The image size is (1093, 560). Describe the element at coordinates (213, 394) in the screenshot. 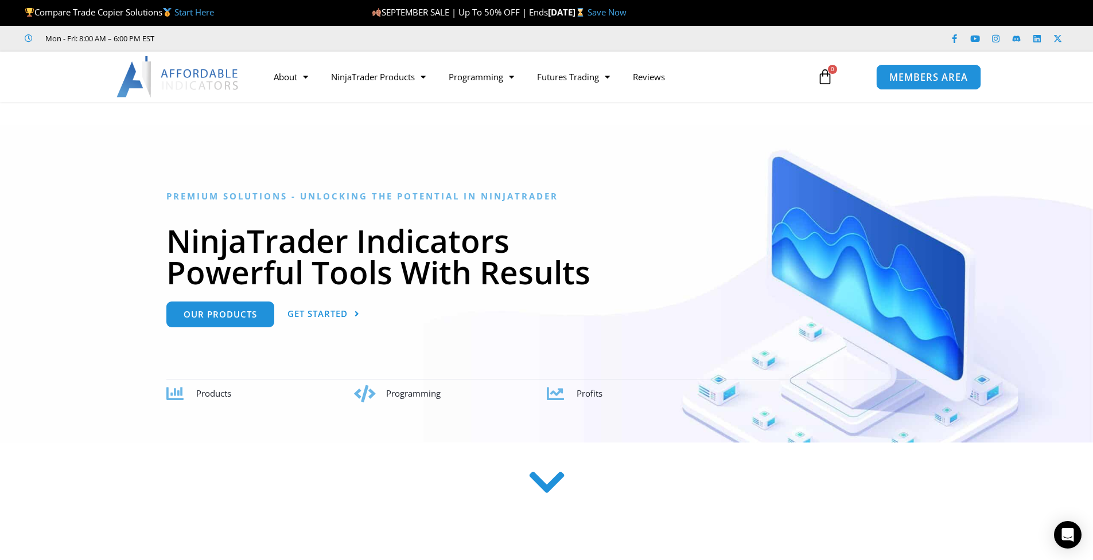

I see `span: Products` at that location.